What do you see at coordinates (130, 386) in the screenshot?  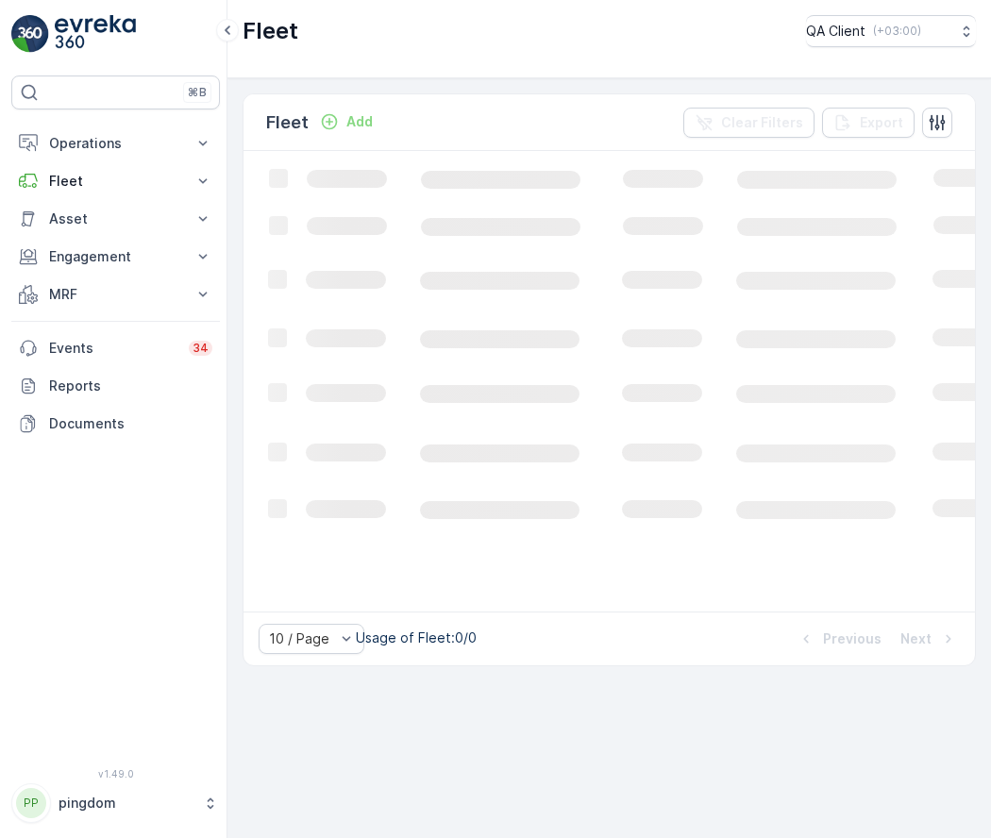 I see `p: Reports` at bounding box center [130, 386].